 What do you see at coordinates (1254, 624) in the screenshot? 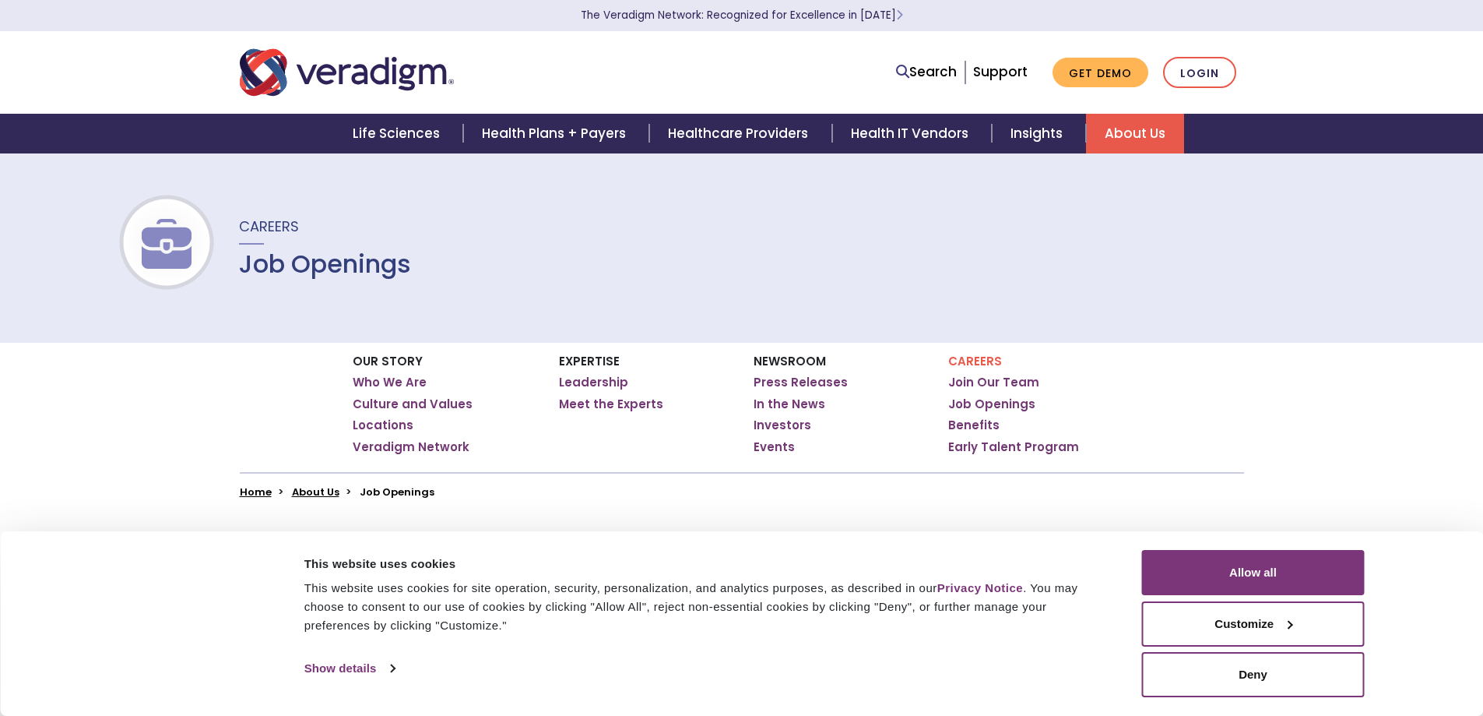
I see `button: Customize` at bounding box center [1254, 624].